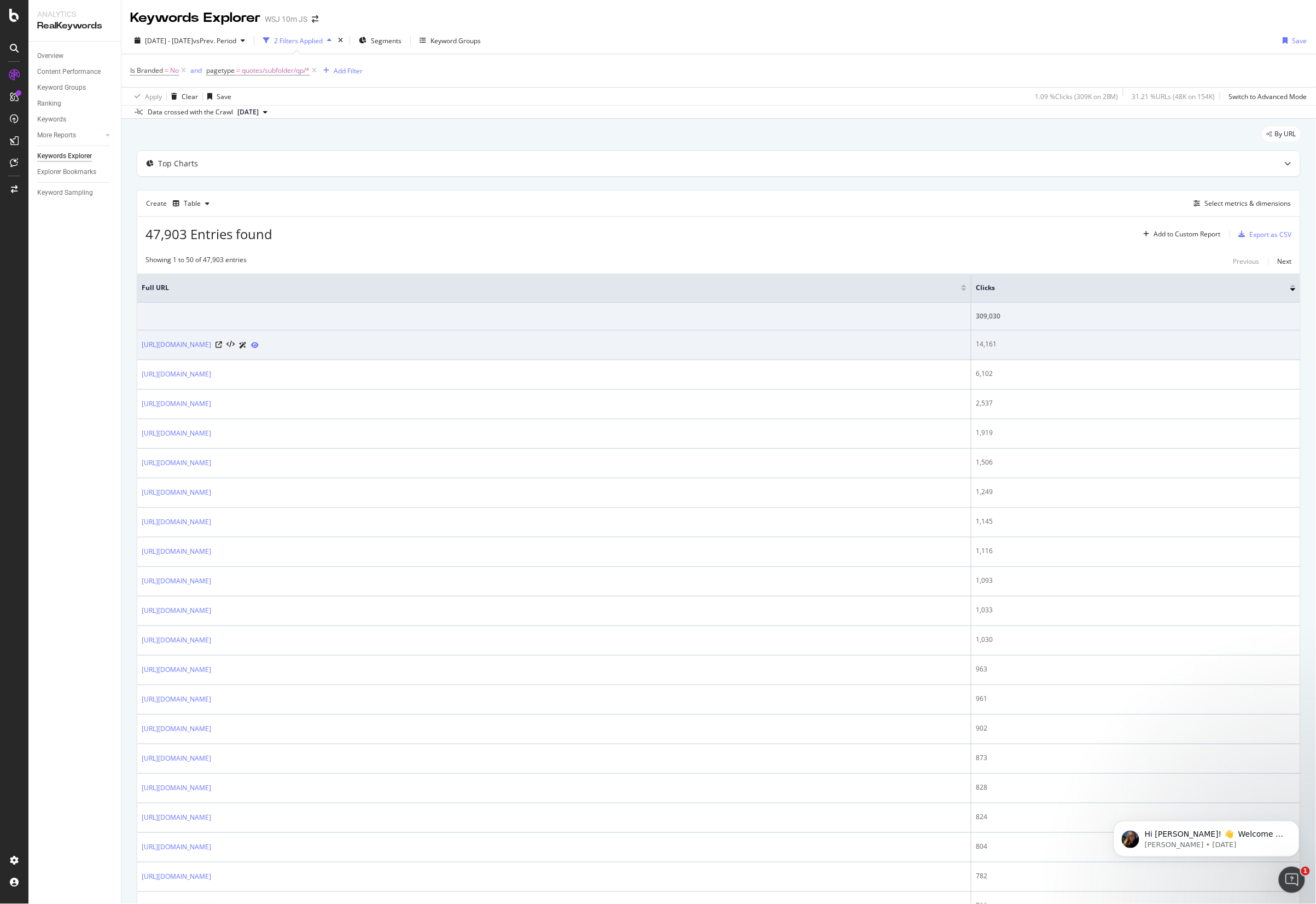  What do you see at coordinates (1248, 203) in the screenshot?
I see `div: Select metrics & dimensions` at bounding box center [1248, 203].